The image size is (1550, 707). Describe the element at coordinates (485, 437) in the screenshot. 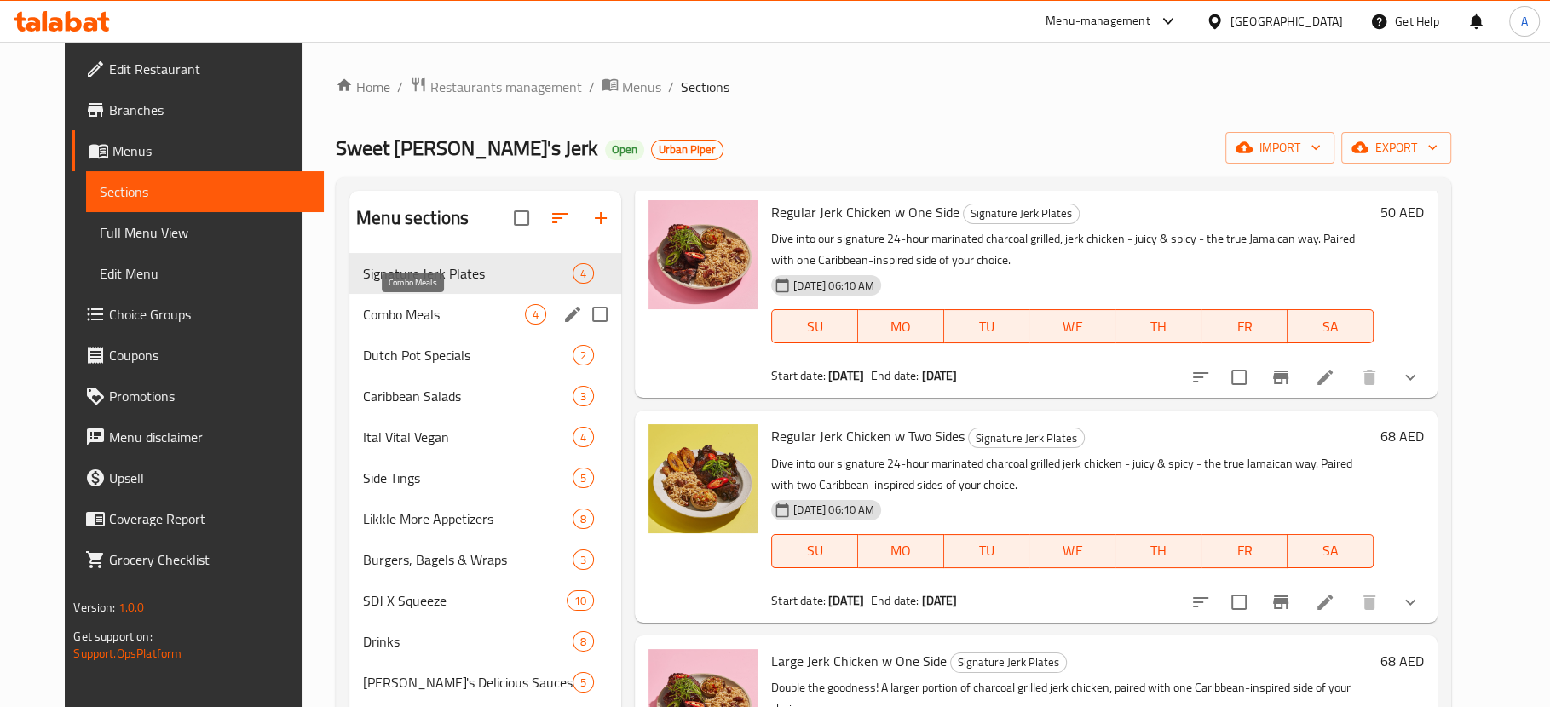

I see `div: Ital Vital Vegan4` at that location.